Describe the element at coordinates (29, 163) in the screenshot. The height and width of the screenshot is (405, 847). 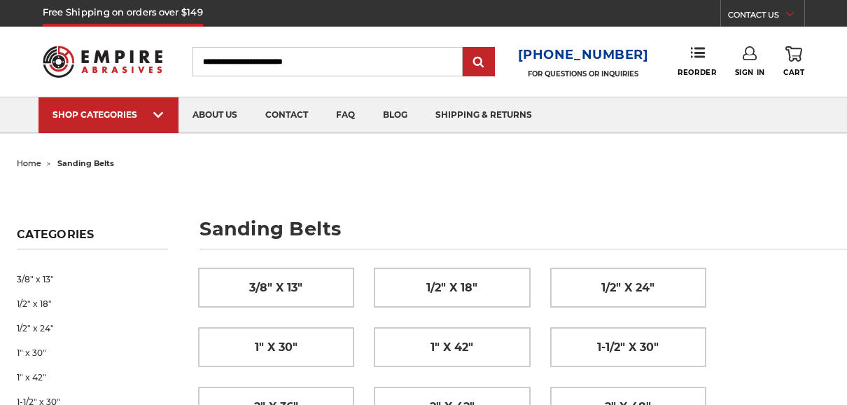
I see `a: home` at that location.